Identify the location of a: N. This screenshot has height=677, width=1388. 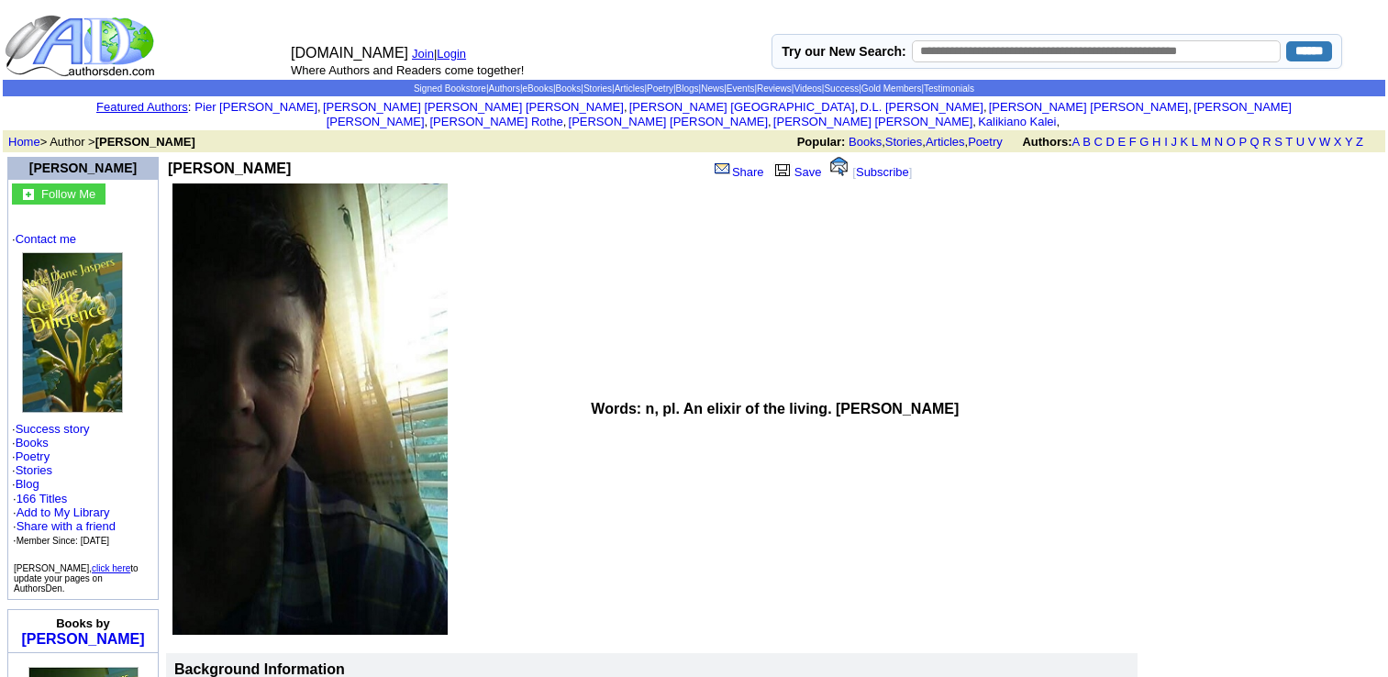
(1218, 141).